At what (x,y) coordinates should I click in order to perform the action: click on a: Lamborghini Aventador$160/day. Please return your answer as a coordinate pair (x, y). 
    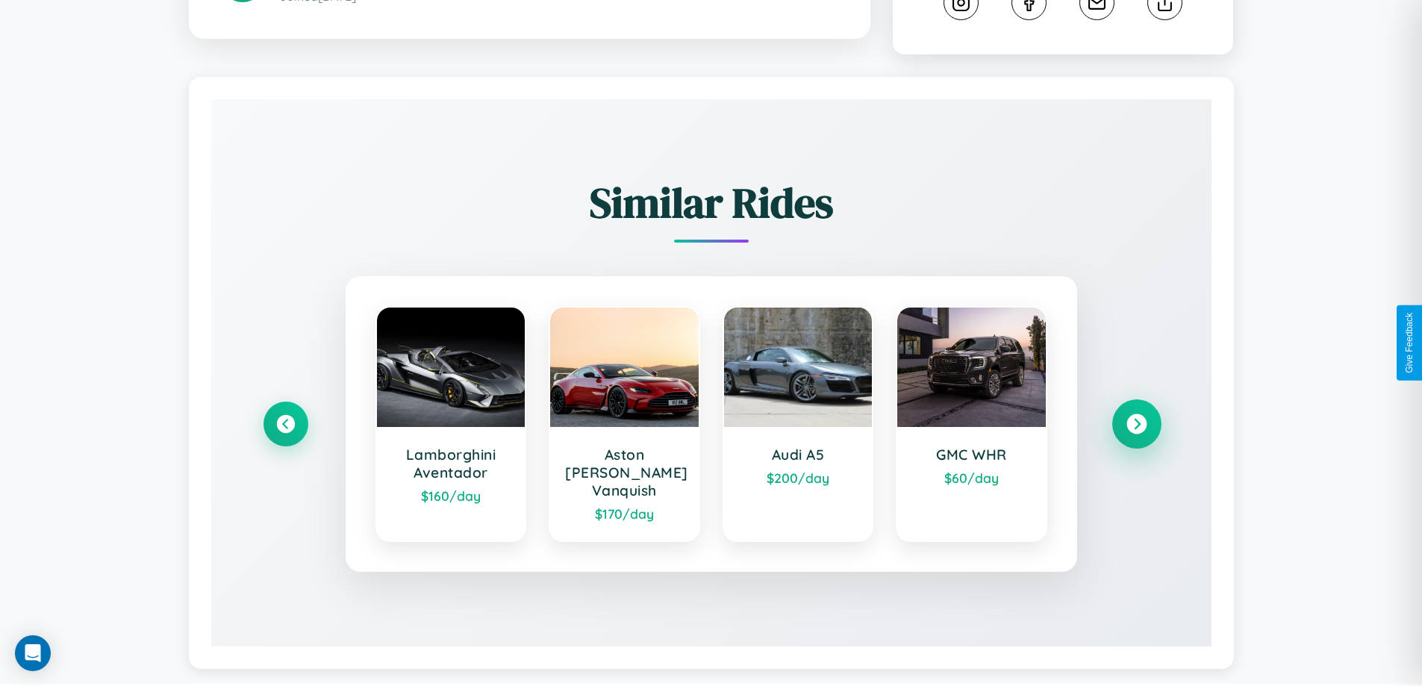
    Looking at the image, I should click on (451, 424).